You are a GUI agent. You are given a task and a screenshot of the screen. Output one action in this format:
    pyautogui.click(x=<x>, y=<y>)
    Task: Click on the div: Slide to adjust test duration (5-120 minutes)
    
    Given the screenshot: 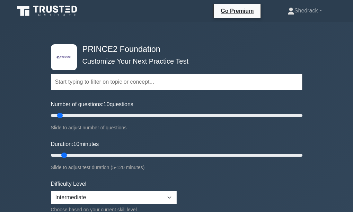 What is the action you would take?
    pyautogui.click(x=177, y=168)
    